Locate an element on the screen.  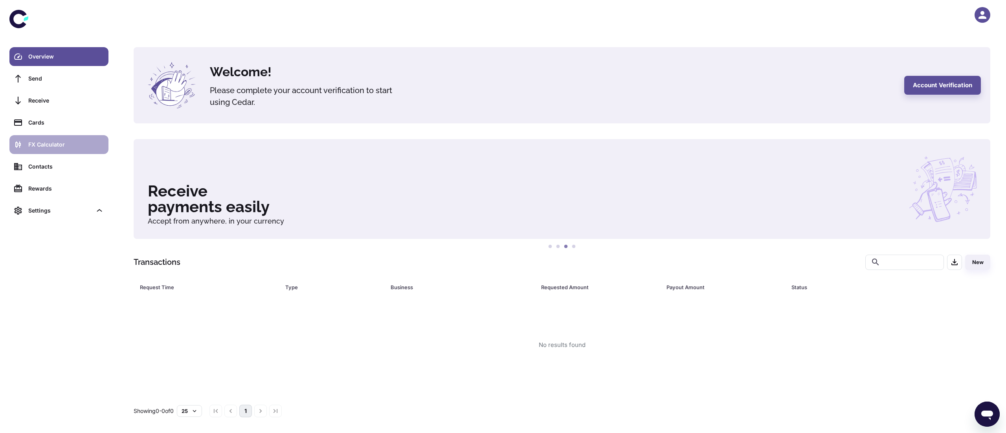
a: Send is located at coordinates (59, 79).